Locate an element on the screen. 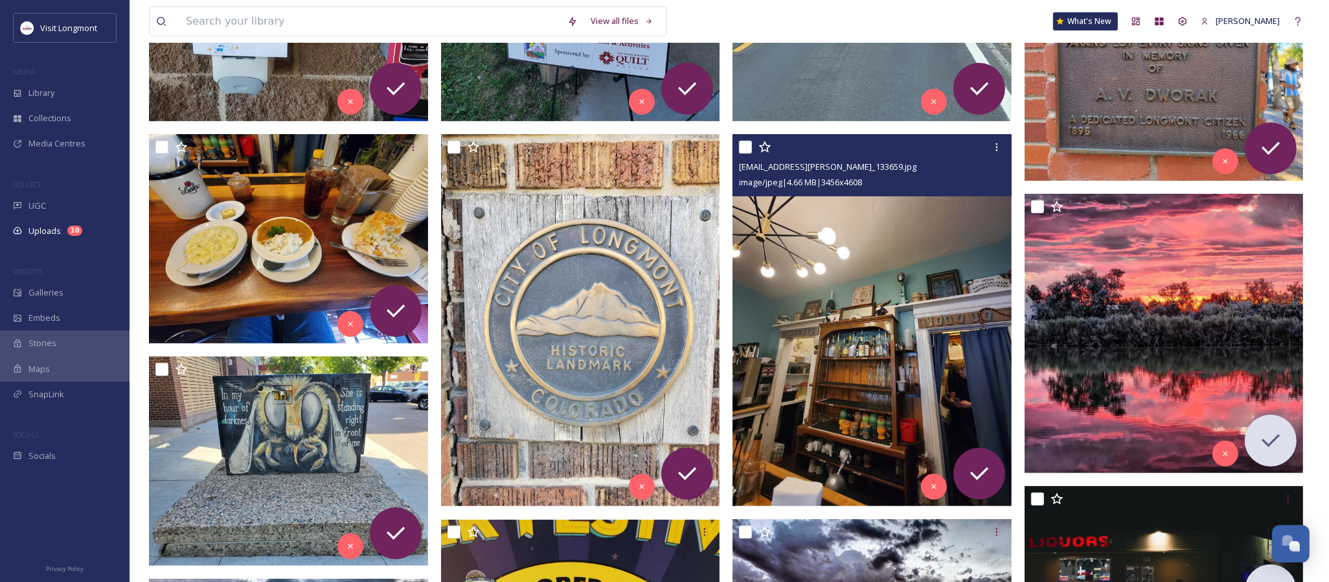  a: Privacy Policy is located at coordinates (65, 567).